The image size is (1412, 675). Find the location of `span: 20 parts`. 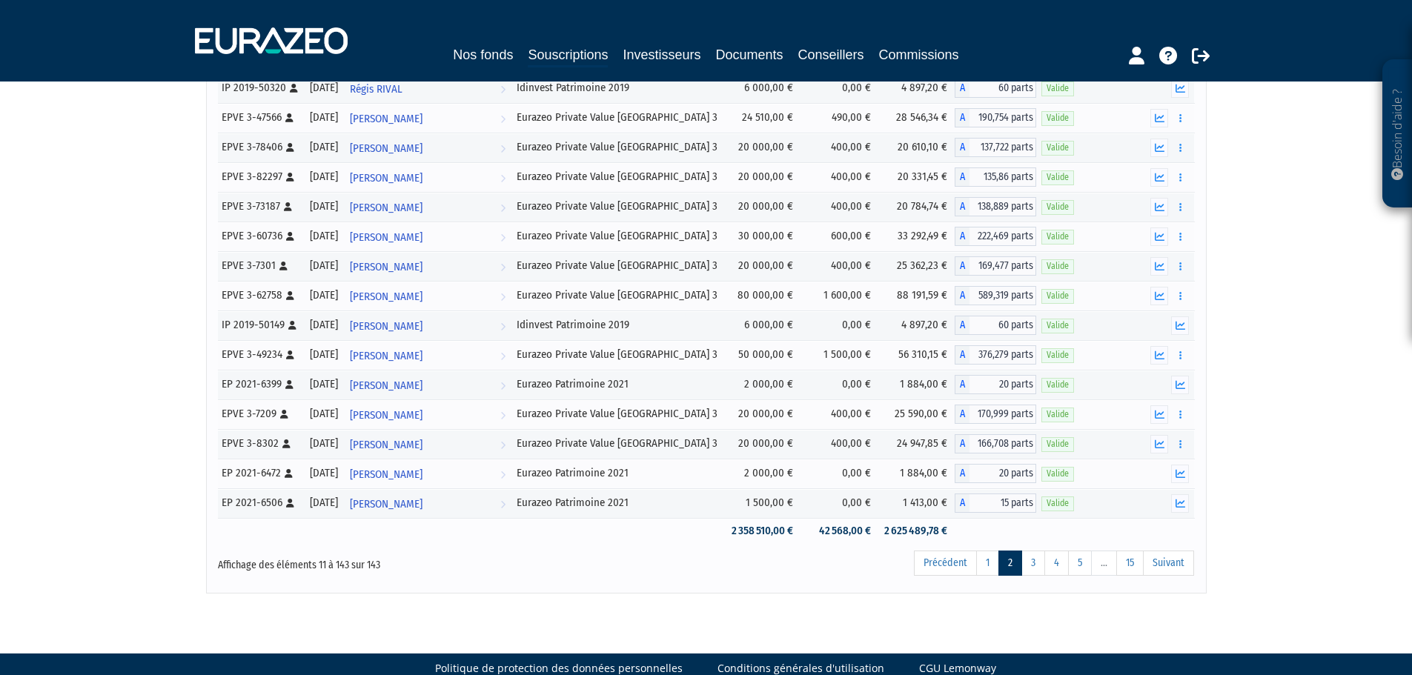

span: 20 parts is located at coordinates (1002, 385).